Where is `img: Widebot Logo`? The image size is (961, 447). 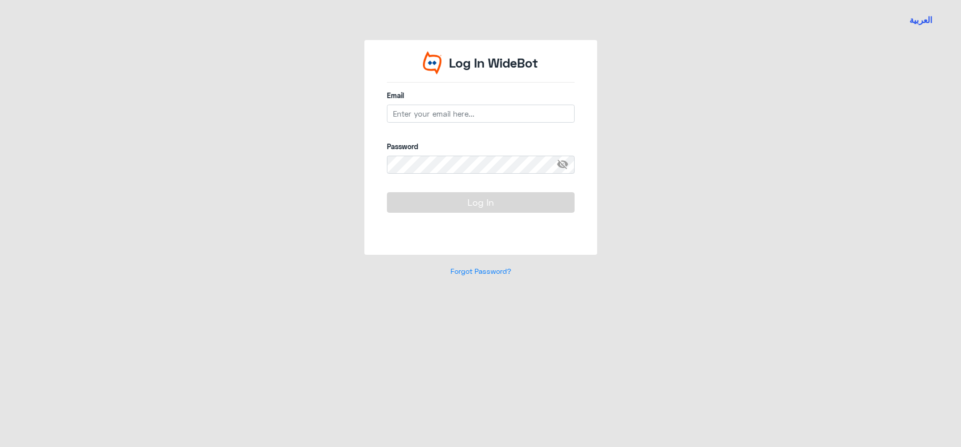 img: Widebot Logo is located at coordinates (432, 63).